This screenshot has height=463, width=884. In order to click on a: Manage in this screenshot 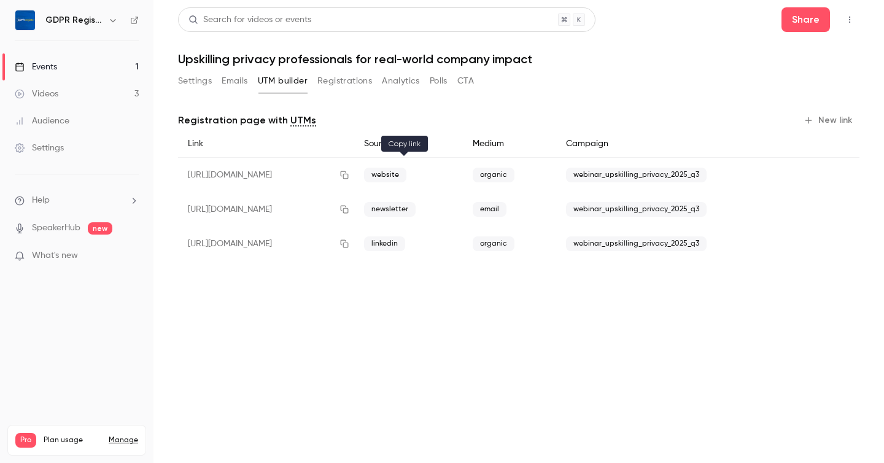, I will do `click(123, 440)`.